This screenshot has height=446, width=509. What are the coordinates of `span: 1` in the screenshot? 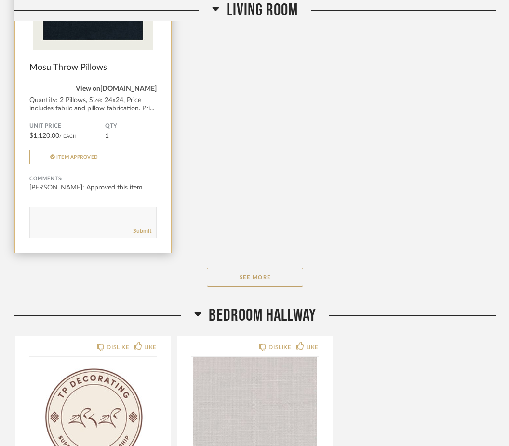 It's located at (107, 136).